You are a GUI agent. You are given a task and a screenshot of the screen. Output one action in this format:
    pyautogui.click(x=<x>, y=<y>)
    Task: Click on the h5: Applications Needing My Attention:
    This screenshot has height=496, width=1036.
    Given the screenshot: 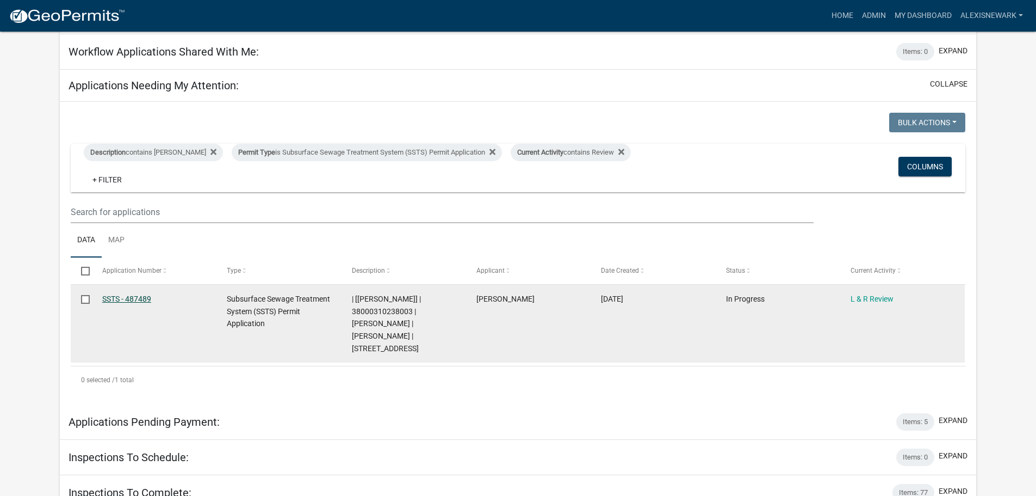 What is the action you would take?
    pyautogui.click(x=153, y=85)
    